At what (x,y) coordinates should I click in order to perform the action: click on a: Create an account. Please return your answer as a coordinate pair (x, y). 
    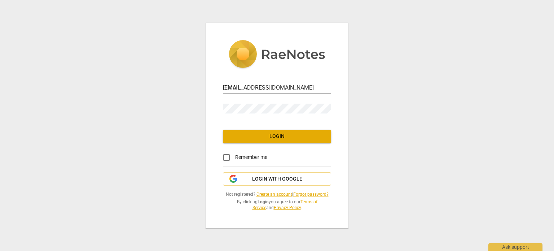
    Looking at the image, I should click on (274, 194).